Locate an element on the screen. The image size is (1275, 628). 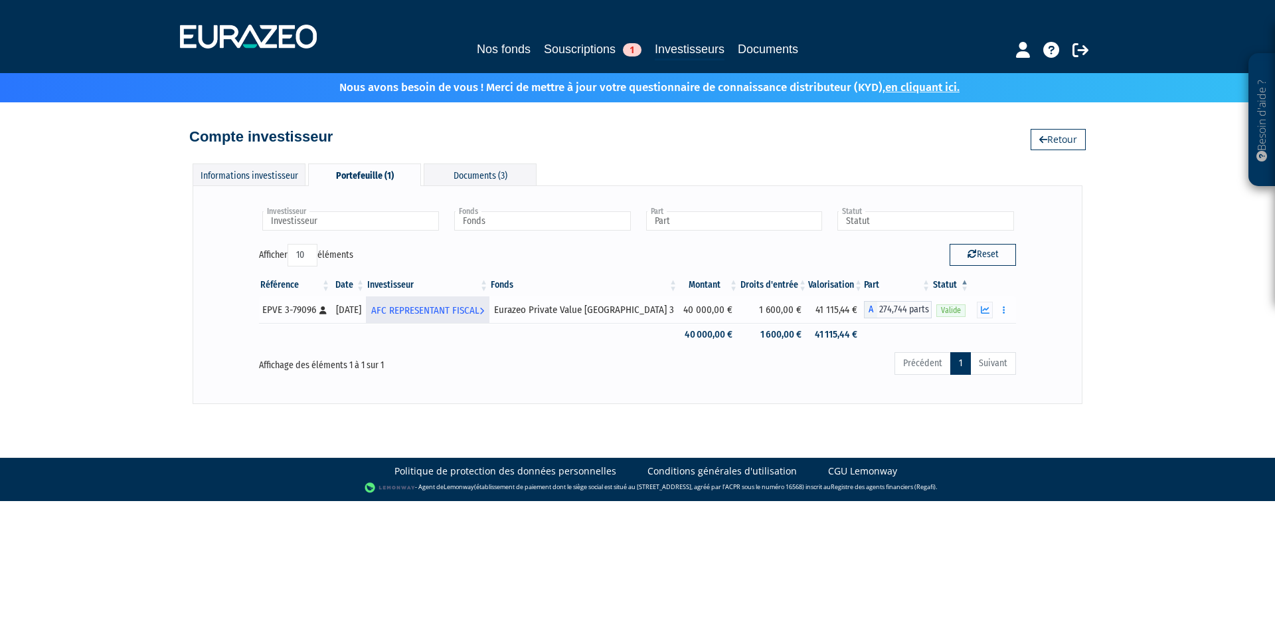
img: 1732889491-logotype_eurazeo_blanc_rvb.png is located at coordinates (248, 37).